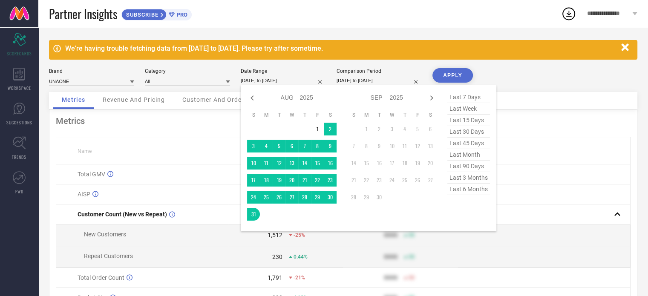 This screenshot has height=296, width=648. What do you see at coordinates (405, 129) in the screenshot?
I see `td: Thu Sep 04 2025` at bounding box center [405, 129].